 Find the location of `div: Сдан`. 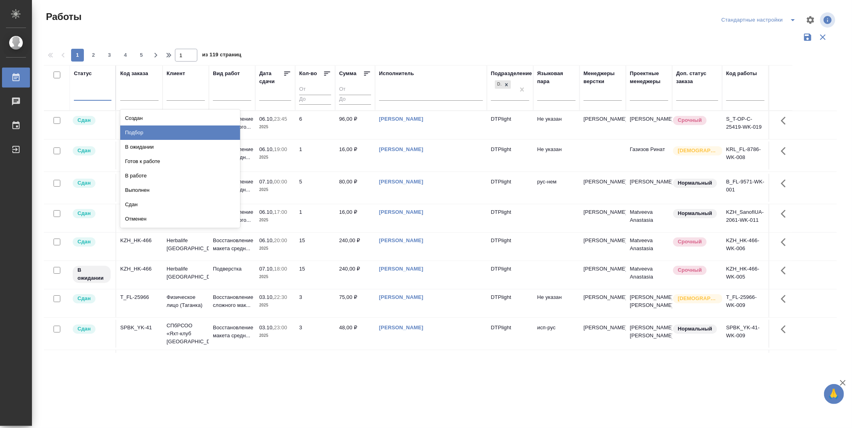

div: Сдан is located at coordinates (180, 204).